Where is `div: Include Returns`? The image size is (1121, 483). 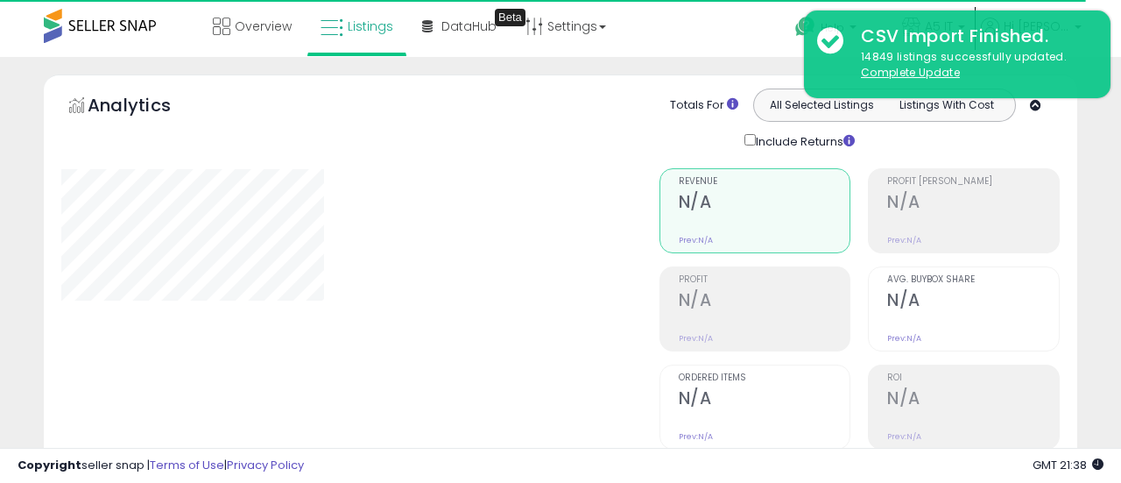
div: Include Returns is located at coordinates (803, 140).